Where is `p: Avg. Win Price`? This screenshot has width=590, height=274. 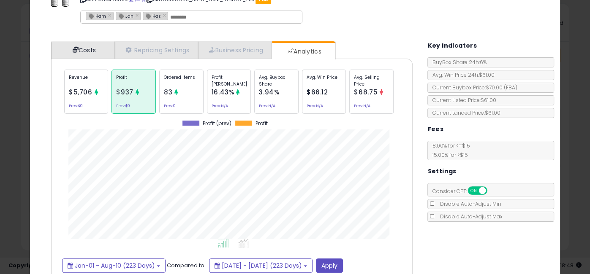 p: Avg. Win Price is located at coordinates (324, 81).